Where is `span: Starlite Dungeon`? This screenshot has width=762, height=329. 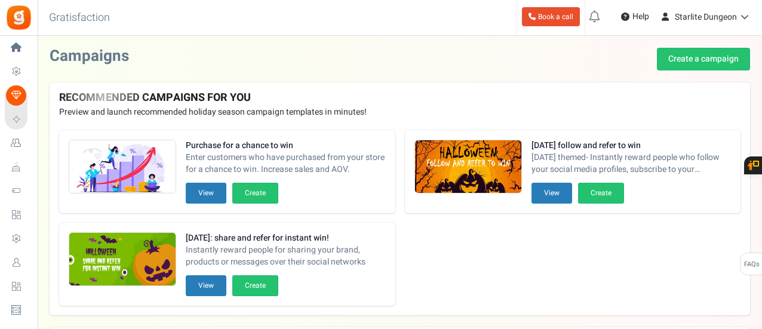 span: Starlite Dungeon is located at coordinates (706, 17).